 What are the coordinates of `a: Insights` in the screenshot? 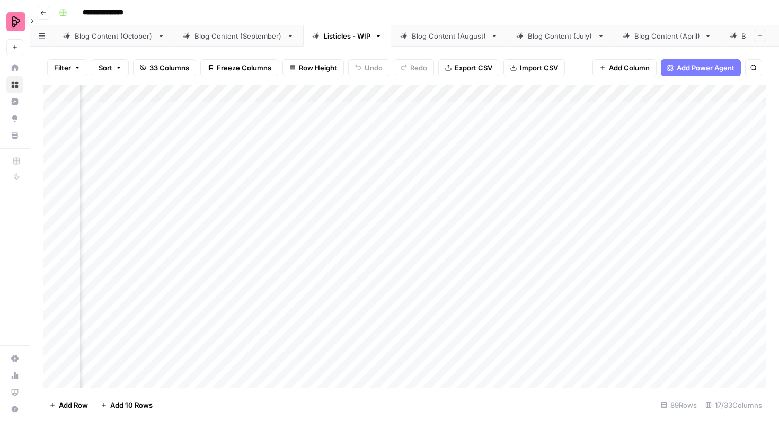 It's located at (15, 102).